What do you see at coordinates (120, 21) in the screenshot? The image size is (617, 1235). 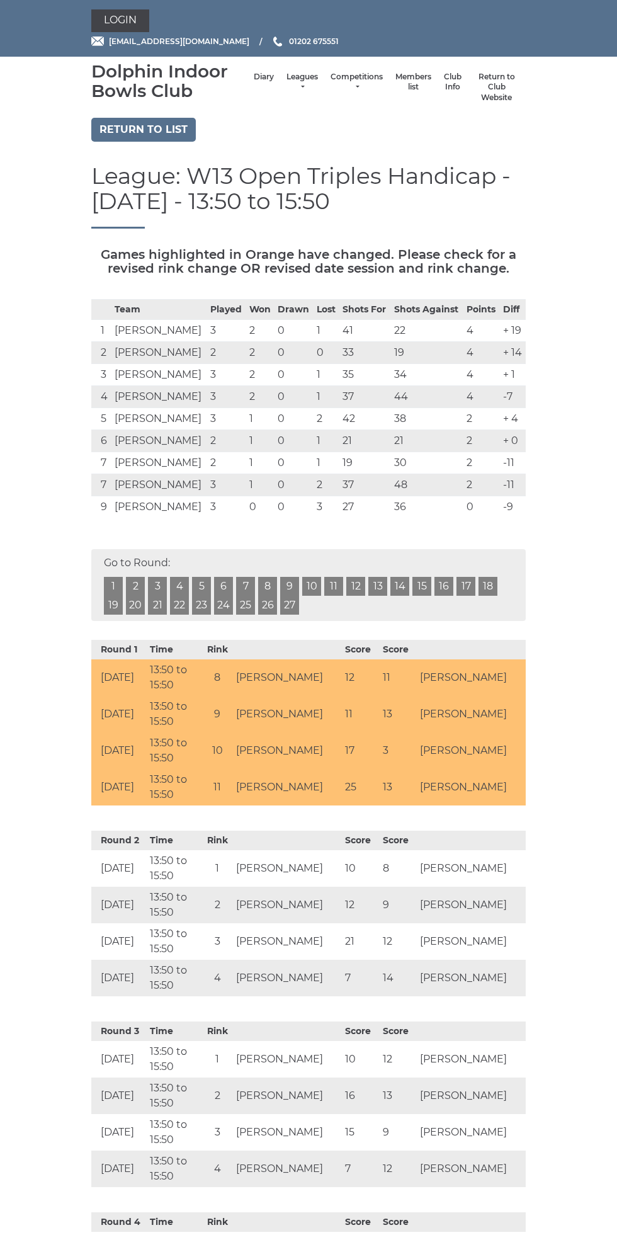 I see `a: Login` at bounding box center [120, 21].